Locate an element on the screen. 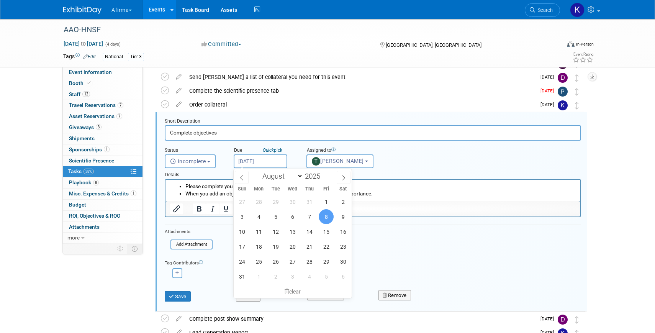  a: Search is located at coordinates (543, 10).